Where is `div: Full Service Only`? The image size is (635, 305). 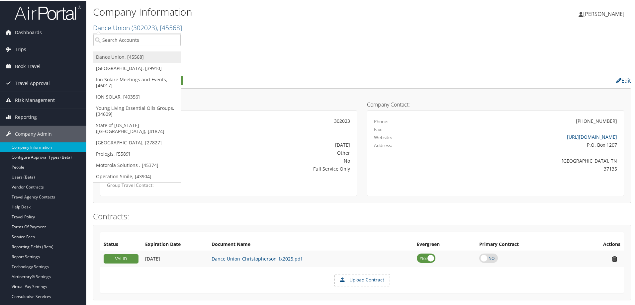 div: Full Service Only is located at coordinates (270, 168).